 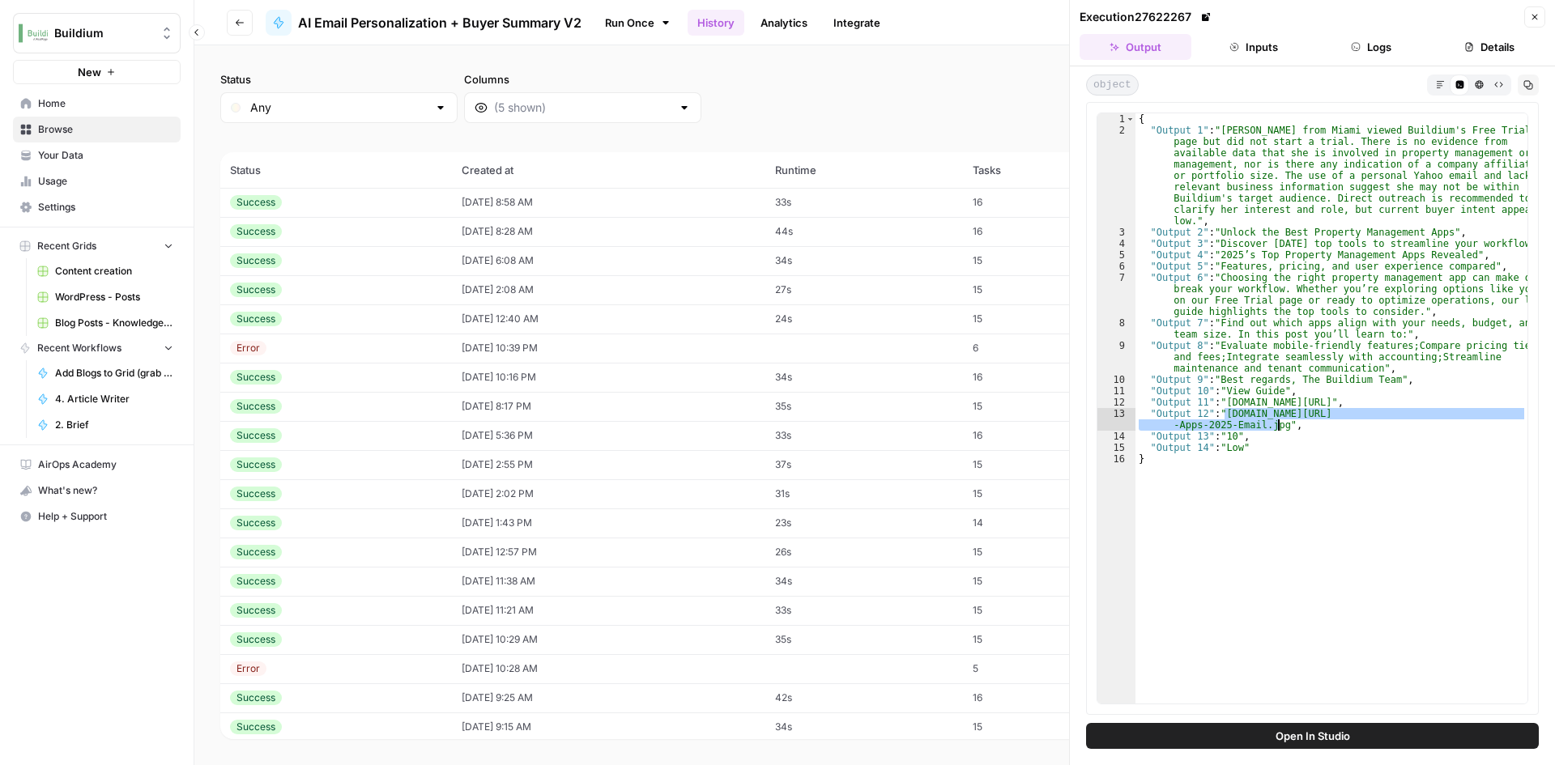 What do you see at coordinates (1136, 47) in the screenshot?
I see `button: Output` at bounding box center [1136, 47].